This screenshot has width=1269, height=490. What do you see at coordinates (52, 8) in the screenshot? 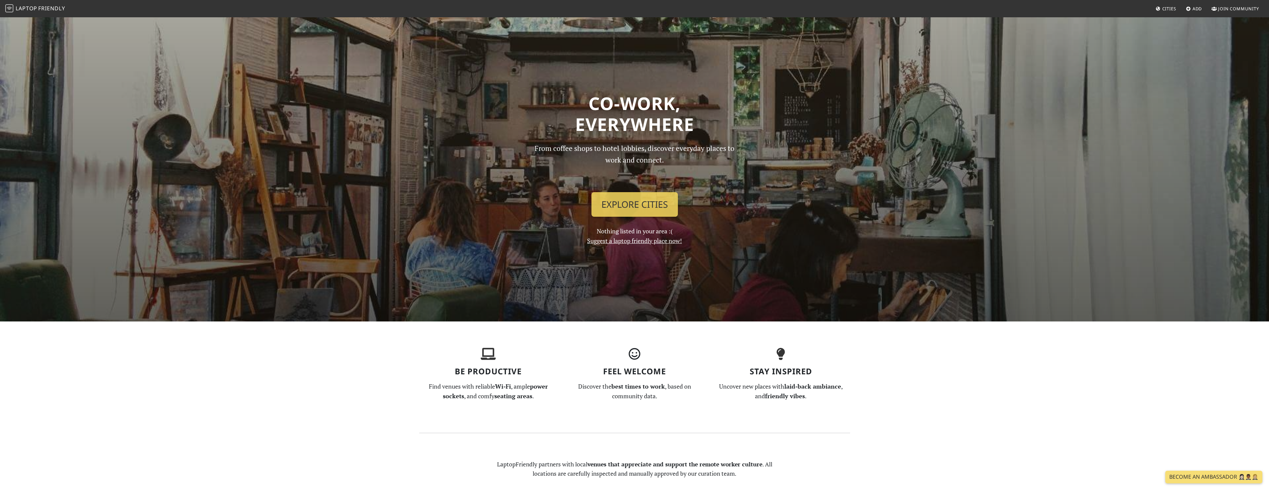
I see `span: Friendly` at bounding box center [52, 8].